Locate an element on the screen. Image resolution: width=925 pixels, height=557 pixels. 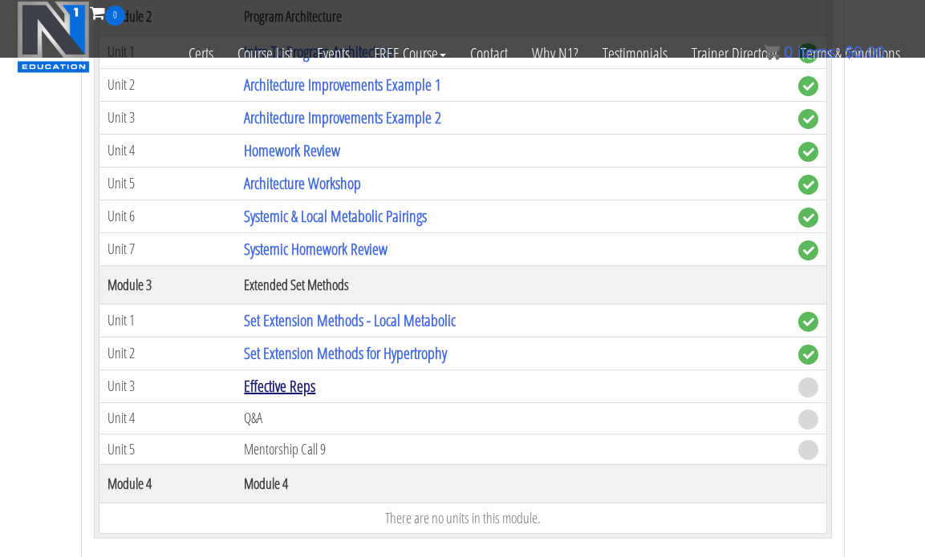
a: Events is located at coordinates (333, 54).